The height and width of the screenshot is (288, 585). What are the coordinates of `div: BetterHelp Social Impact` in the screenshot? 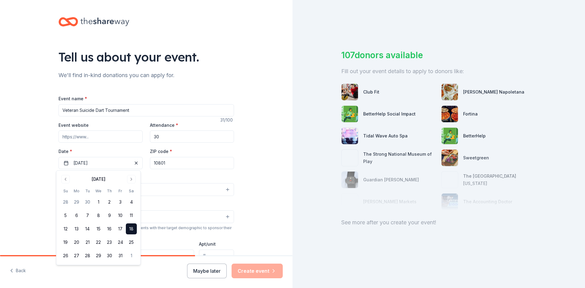 It's located at (389, 114).